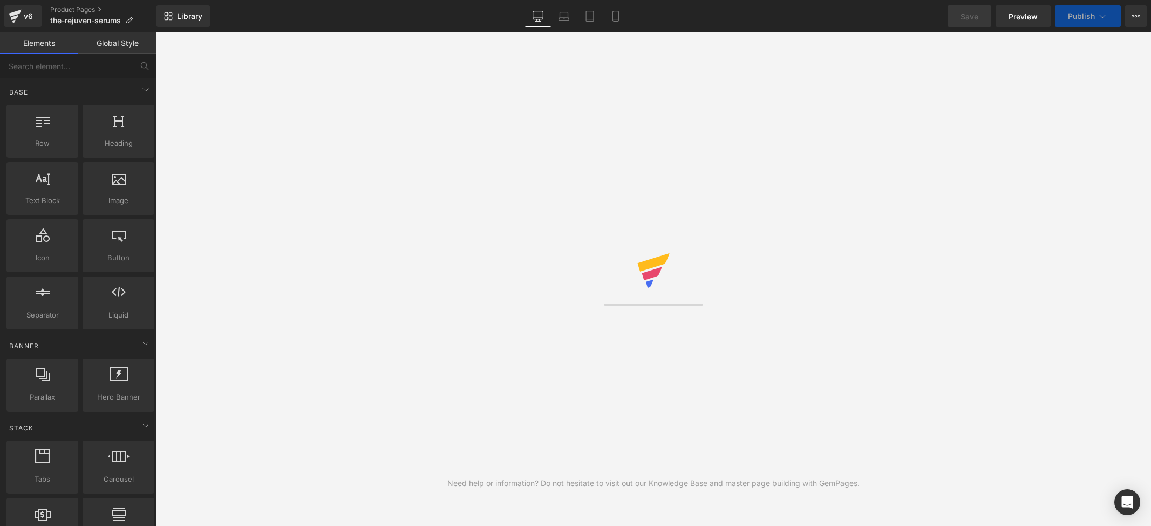 The height and width of the screenshot is (526, 1151). Describe the element at coordinates (1128, 502) in the screenshot. I see `div: Open Intercom Messenger` at that location.